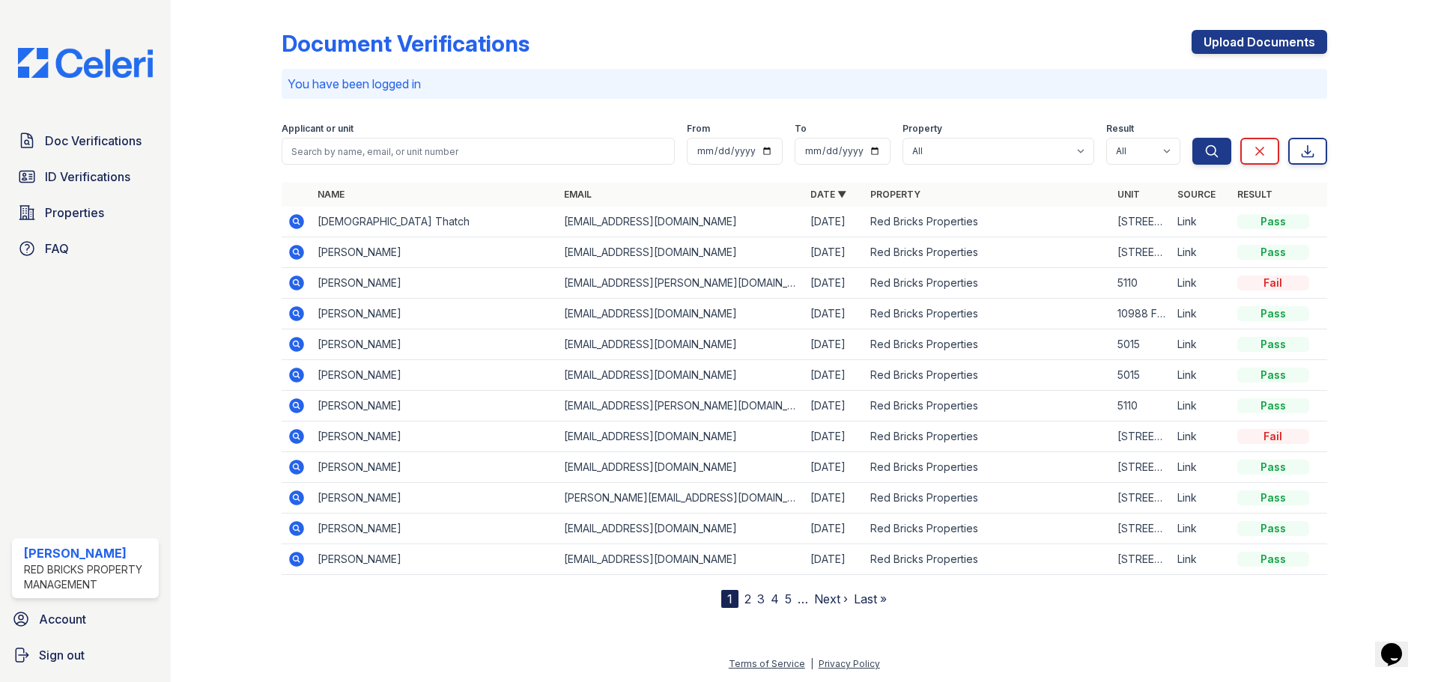 Image resolution: width=1438 pixels, height=682 pixels. I want to click on a: Next ›, so click(830, 599).